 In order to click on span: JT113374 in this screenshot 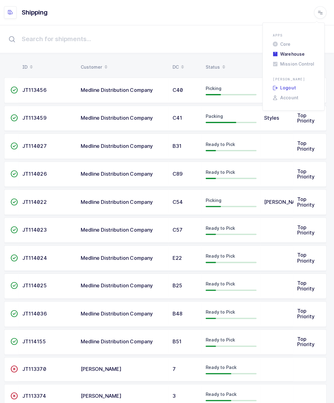, I will do `click(37, 391)`.